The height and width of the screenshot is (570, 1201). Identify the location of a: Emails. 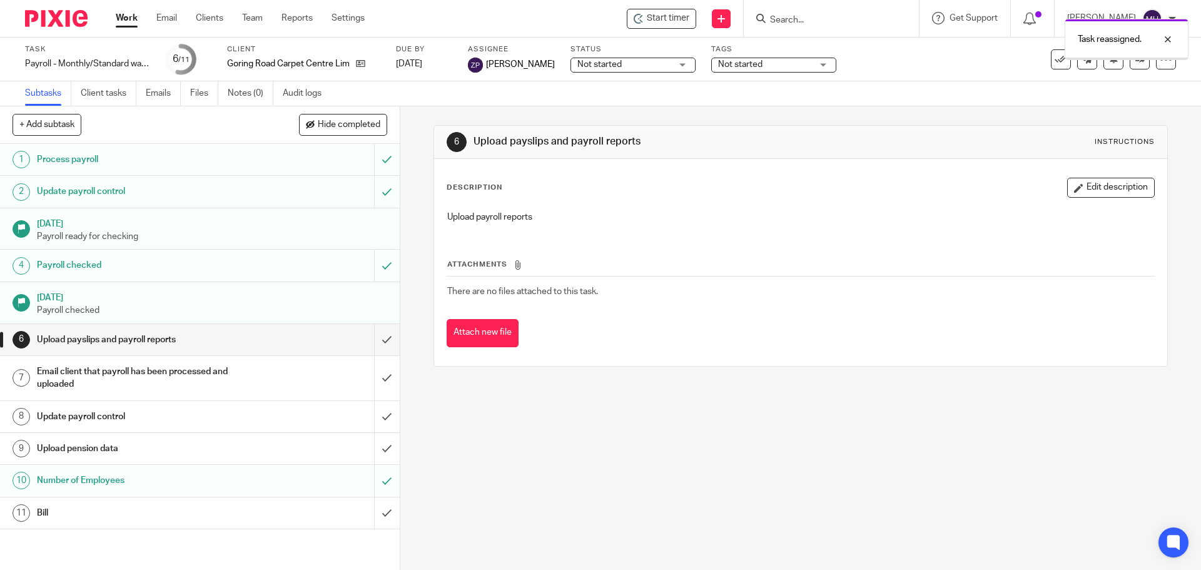
(163, 93).